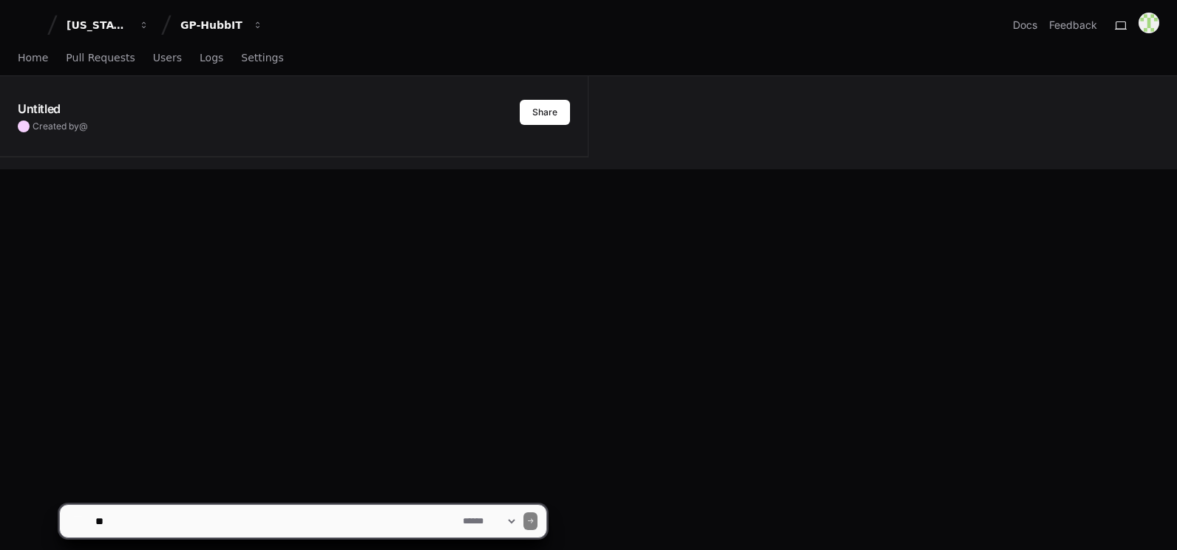 The height and width of the screenshot is (550, 1177). What do you see at coordinates (39, 109) in the screenshot?
I see `h1: Untitled` at bounding box center [39, 109].